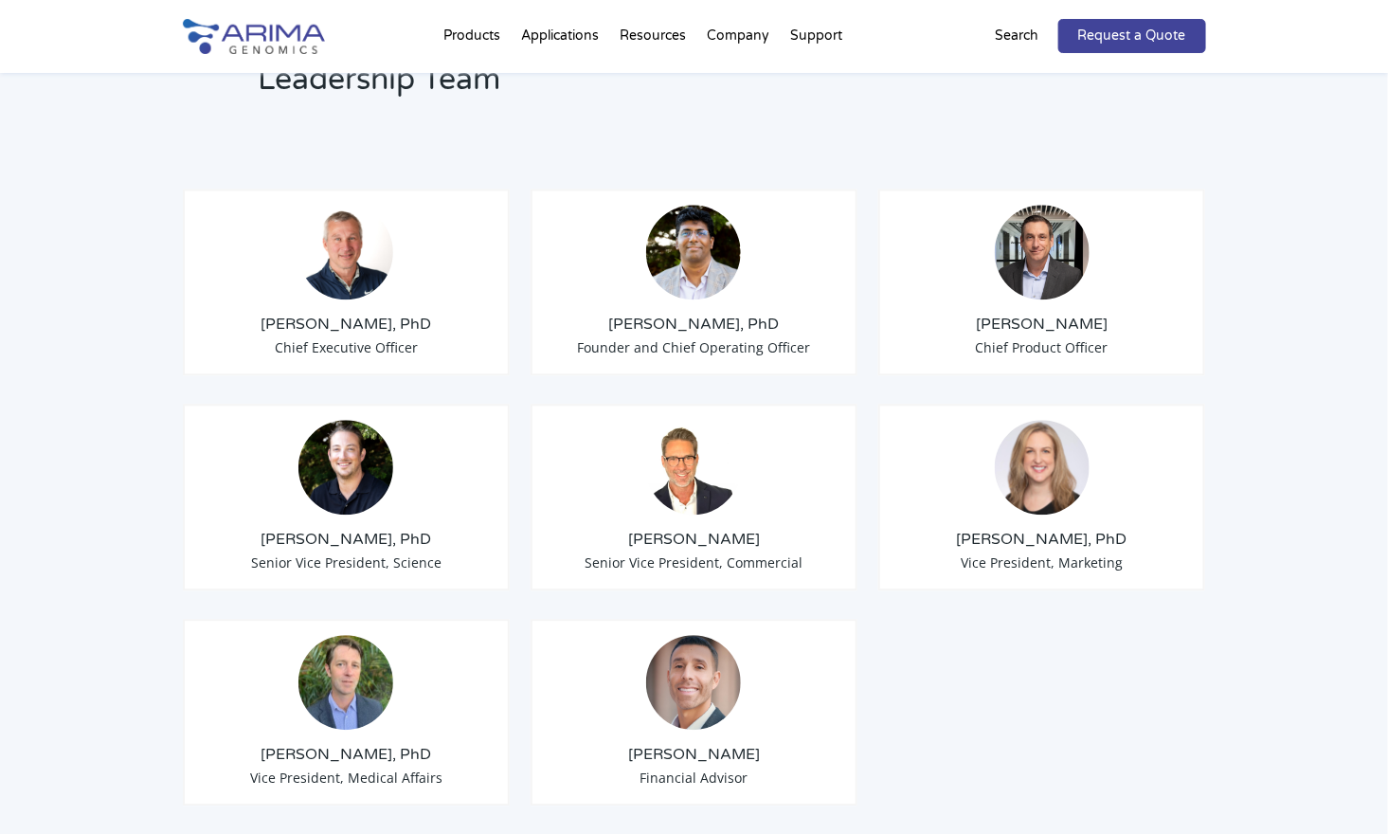 Image resolution: width=1388 pixels, height=834 pixels. I want to click on span: Senior Vice President, Commercial, so click(694, 562).